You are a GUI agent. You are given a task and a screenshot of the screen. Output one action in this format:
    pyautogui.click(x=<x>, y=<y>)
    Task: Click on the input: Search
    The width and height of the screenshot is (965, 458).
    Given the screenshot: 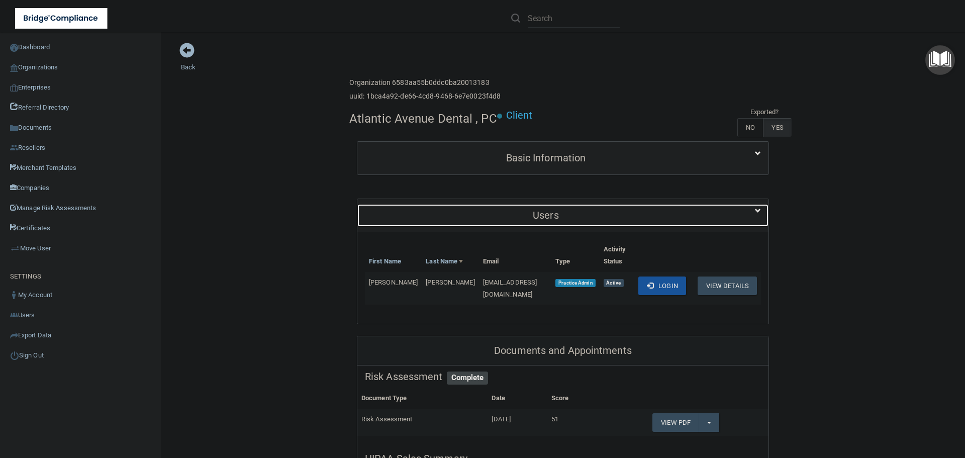 What is the action you would take?
    pyautogui.click(x=573, y=18)
    